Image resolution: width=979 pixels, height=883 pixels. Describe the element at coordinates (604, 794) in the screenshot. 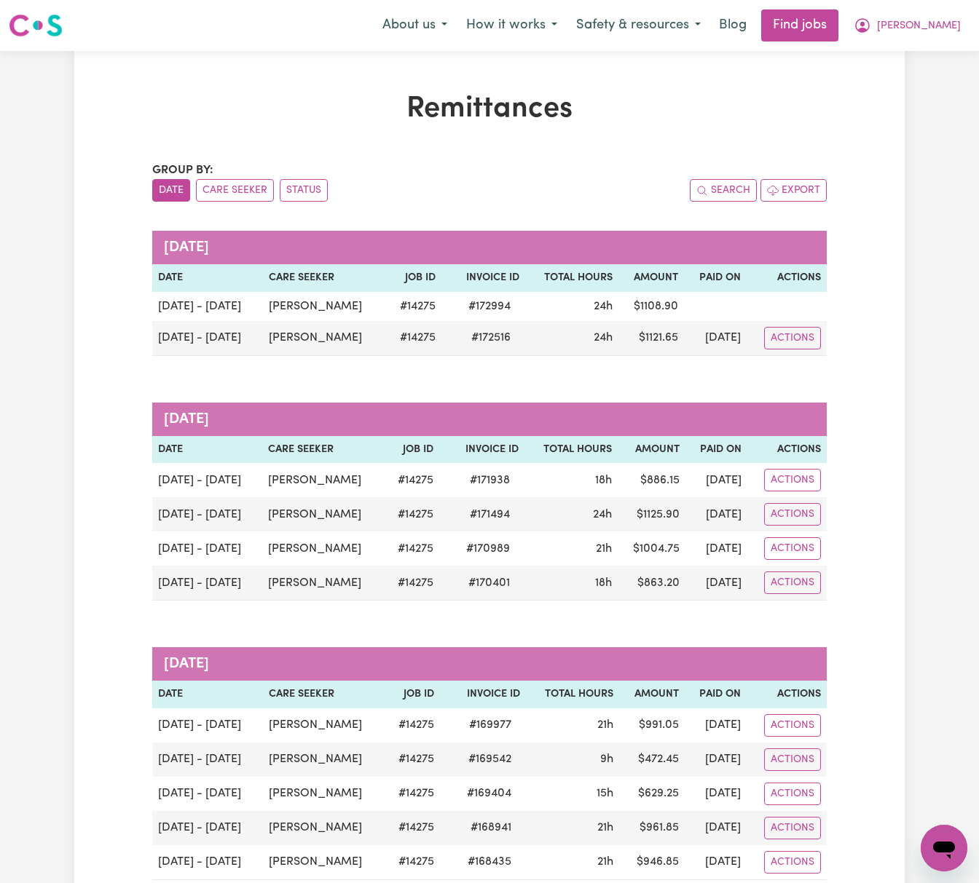

I see `span: 15 hours` at that location.